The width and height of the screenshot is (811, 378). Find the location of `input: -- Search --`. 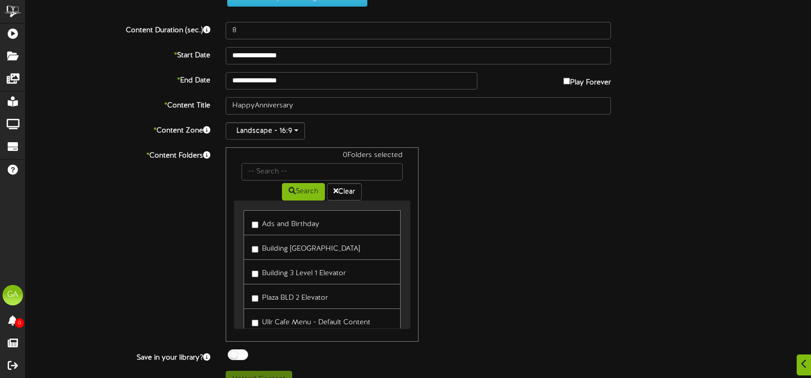

input: -- Search -- is located at coordinates (322, 172).